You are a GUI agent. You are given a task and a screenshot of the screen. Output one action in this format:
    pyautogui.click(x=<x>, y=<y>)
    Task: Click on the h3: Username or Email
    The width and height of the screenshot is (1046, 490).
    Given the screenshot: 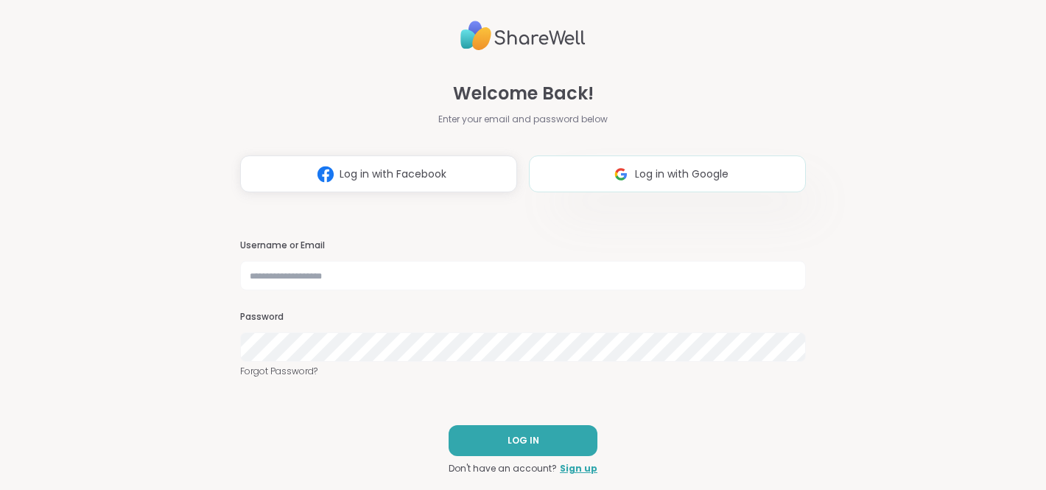 What is the action you would take?
    pyautogui.click(x=523, y=245)
    